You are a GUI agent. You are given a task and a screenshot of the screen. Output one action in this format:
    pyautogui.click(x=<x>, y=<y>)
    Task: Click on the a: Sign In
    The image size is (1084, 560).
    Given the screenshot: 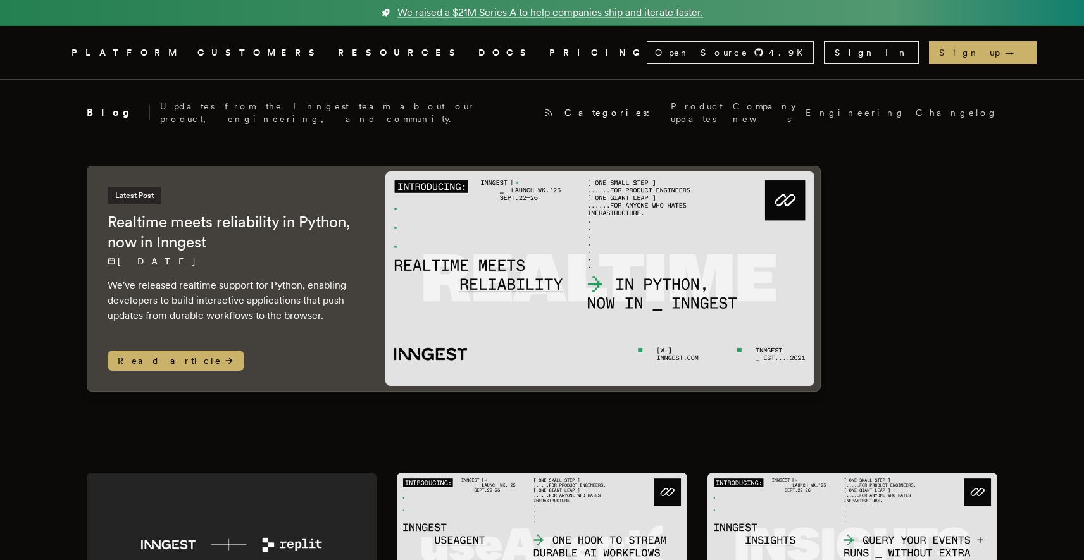 What is the action you would take?
    pyautogui.click(x=871, y=53)
    